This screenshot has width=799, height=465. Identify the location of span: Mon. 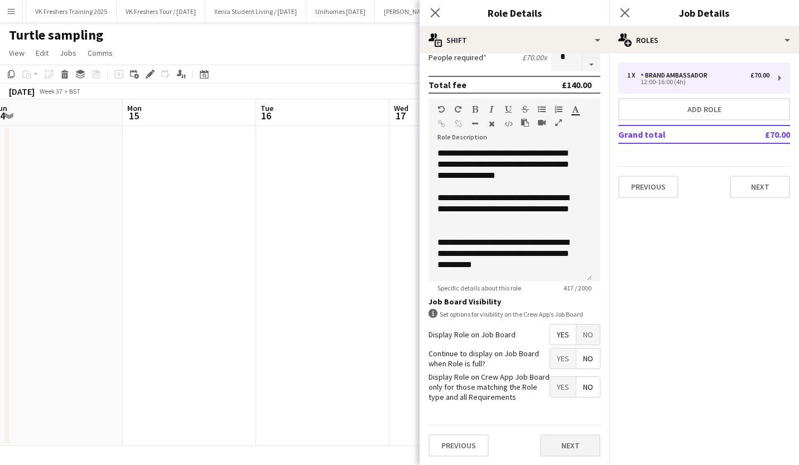
(134, 108).